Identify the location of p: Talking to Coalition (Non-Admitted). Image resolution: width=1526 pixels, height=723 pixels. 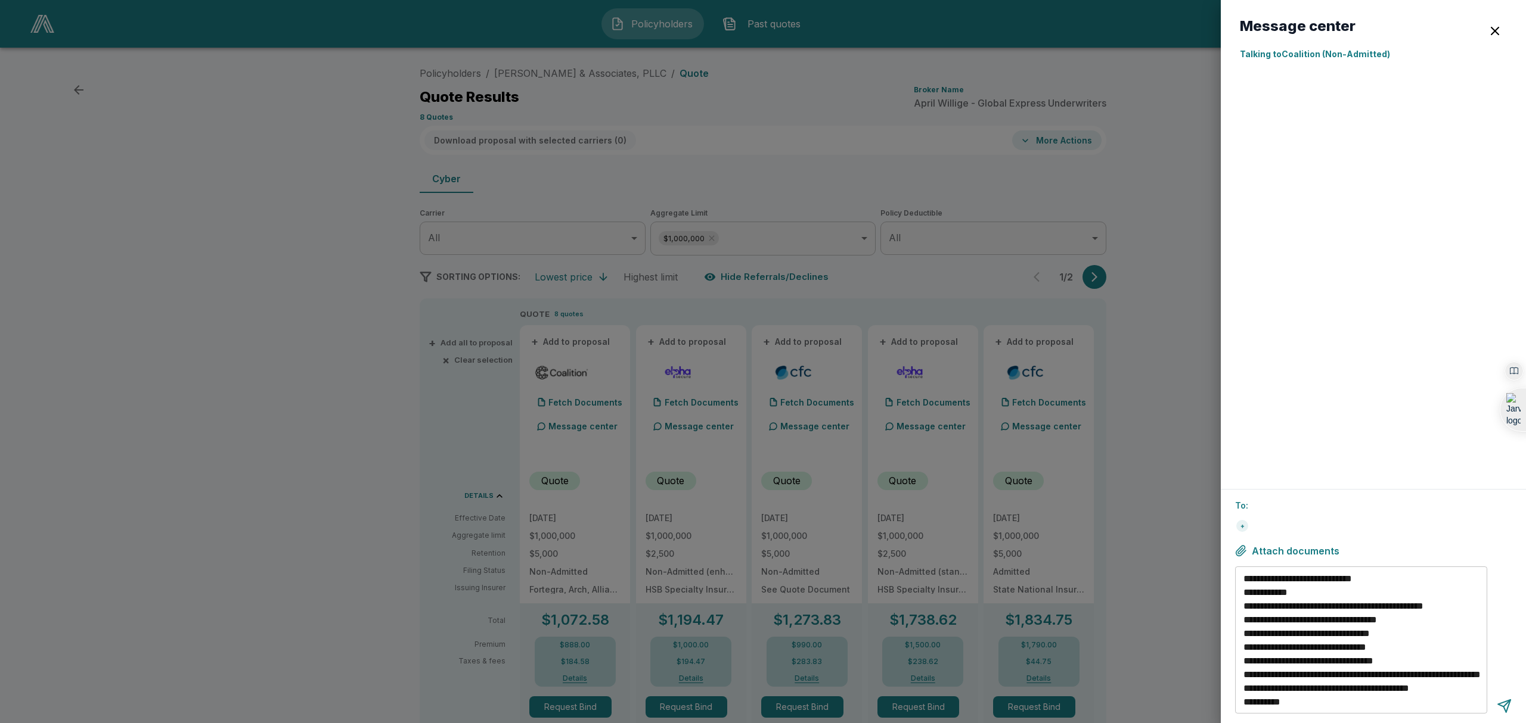
(1373, 54).